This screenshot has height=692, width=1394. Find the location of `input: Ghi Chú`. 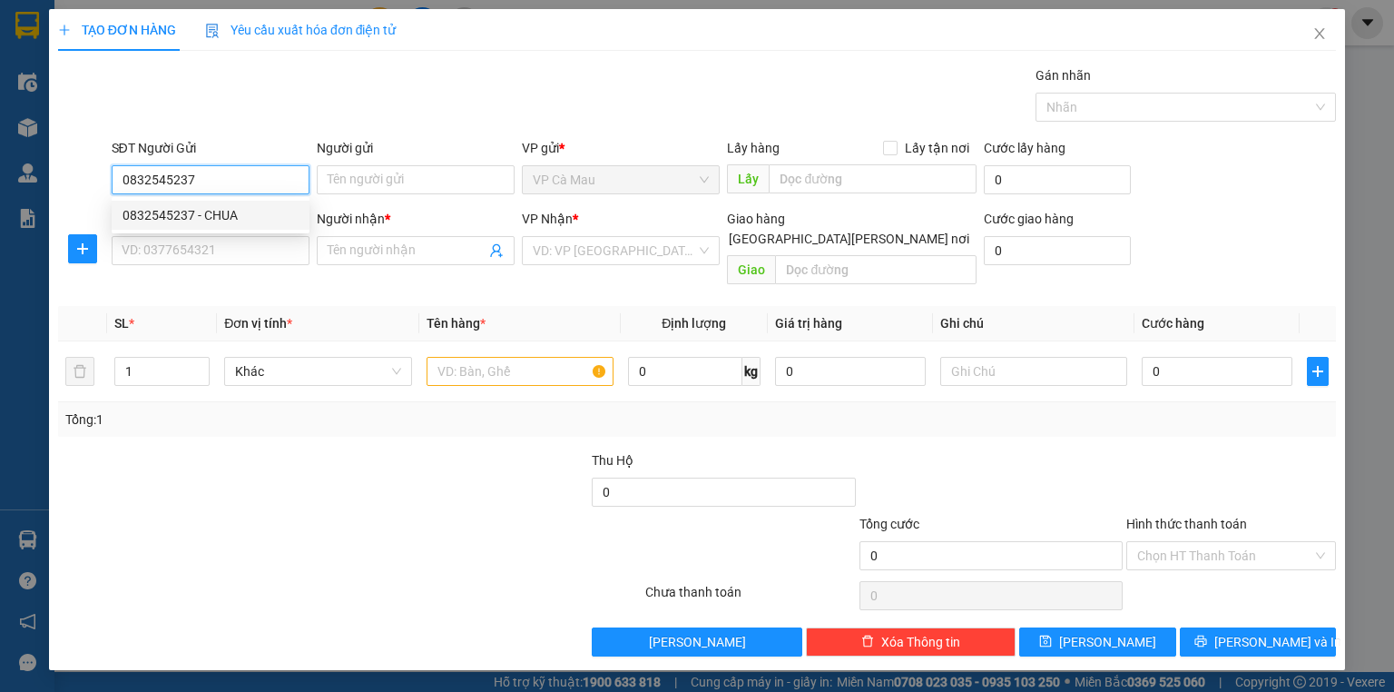

input: Ghi Chú is located at coordinates (1034, 371).